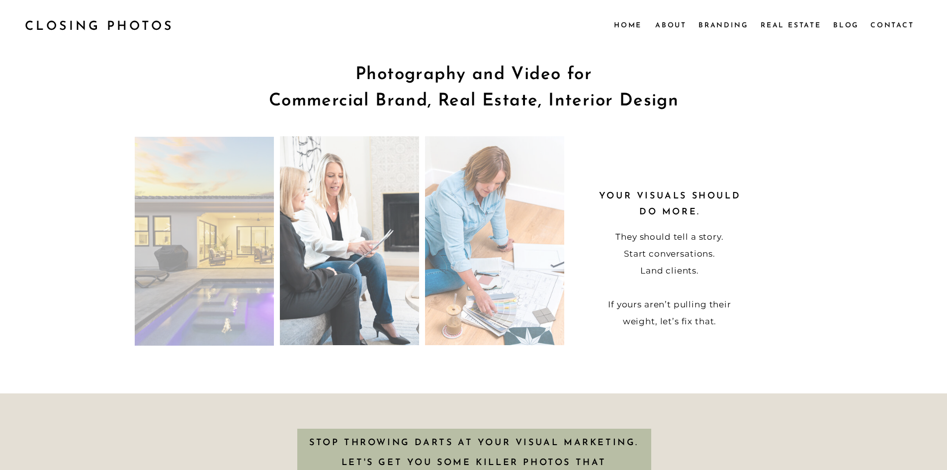 This screenshot has width=947, height=470. I want to click on a: Real Estate, so click(792, 25).